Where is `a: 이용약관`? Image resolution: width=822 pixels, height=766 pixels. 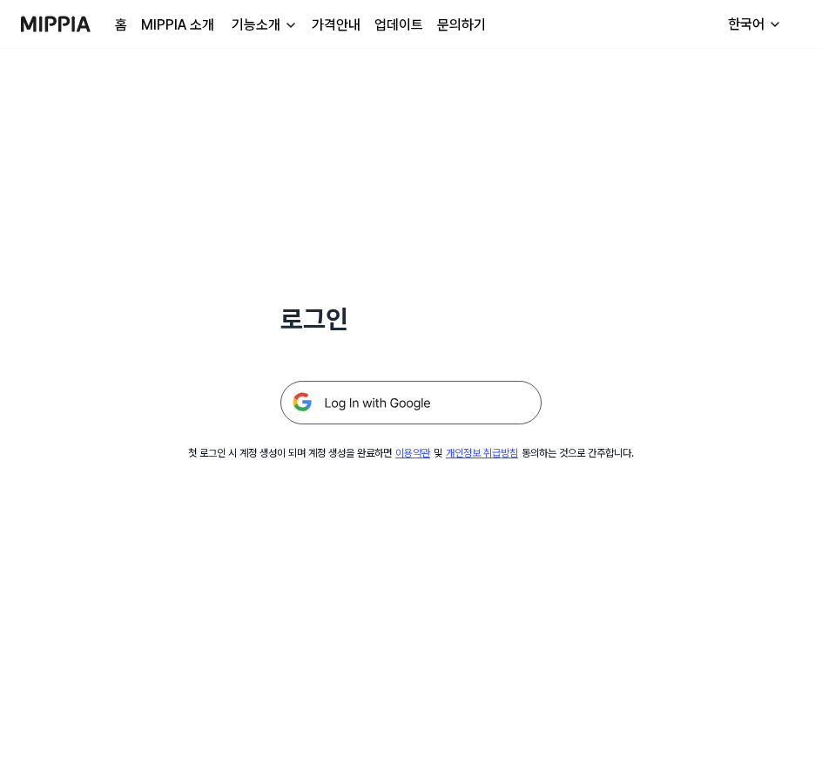
a: 이용약관 is located at coordinates (413, 453).